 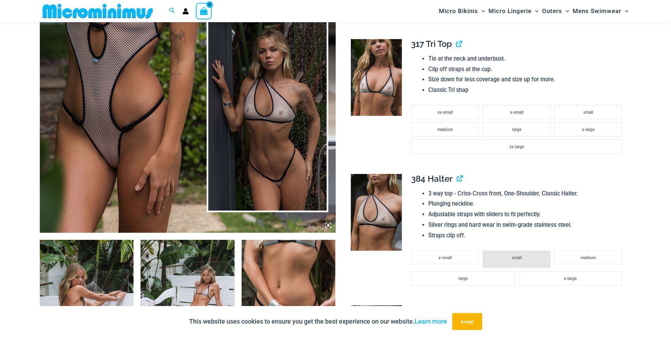 I want to click on img: MM SHOP LOGO FLAT, so click(x=98, y=11).